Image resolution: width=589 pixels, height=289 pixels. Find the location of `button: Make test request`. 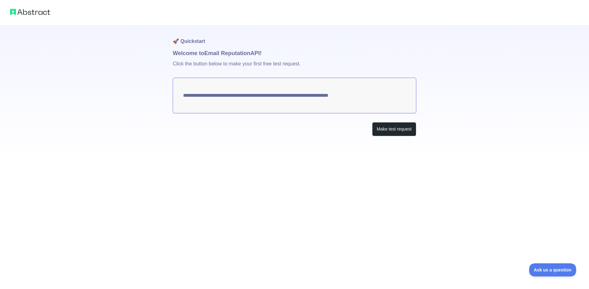

button: Make test request is located at coordinates (394, 129).